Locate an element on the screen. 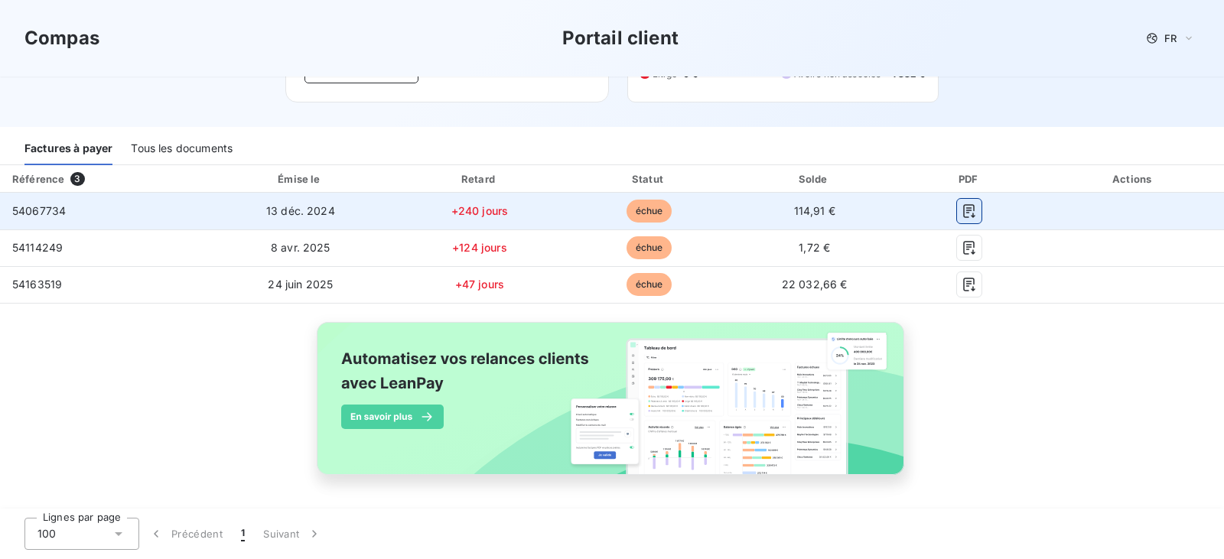 The height and width of the screenshot is (559, 1224). span: +240 jours is located at coordinates (480, 210).